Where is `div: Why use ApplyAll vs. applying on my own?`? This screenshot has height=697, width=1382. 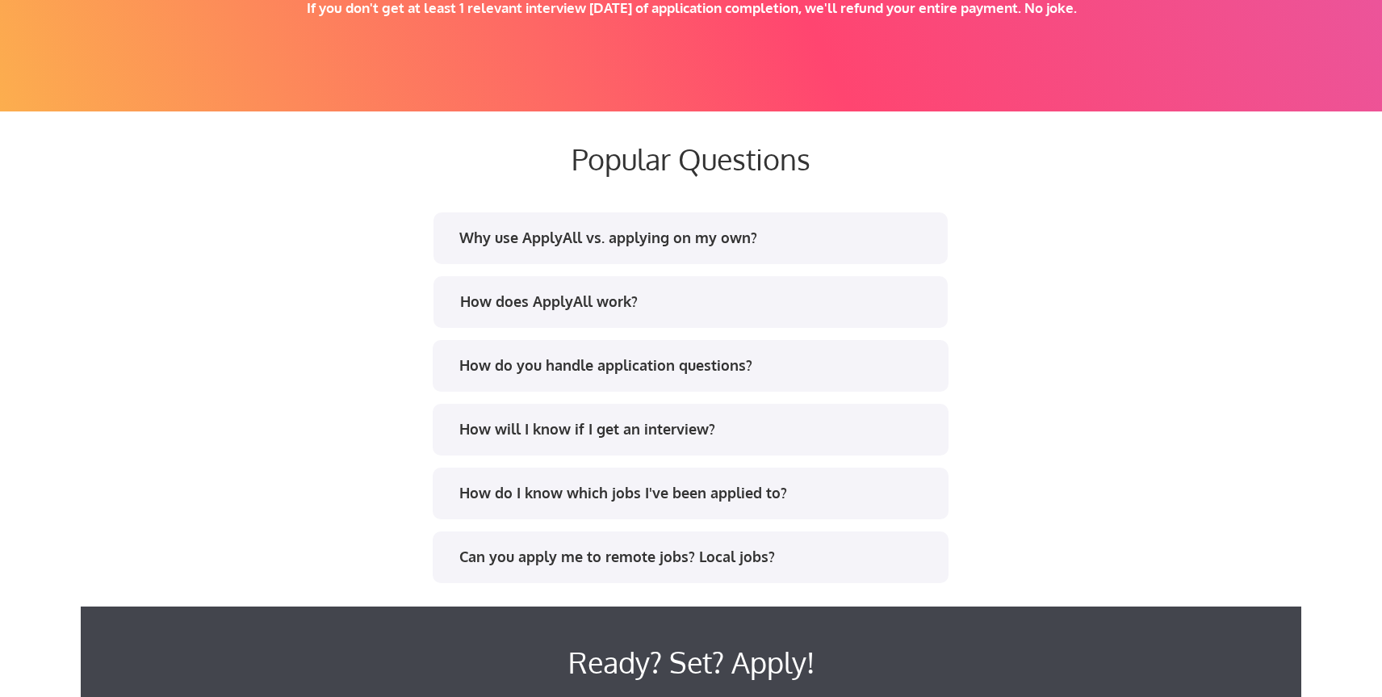 div: Why use ApplyAll vs. applying on my own? is located at coordinates (696, 237).